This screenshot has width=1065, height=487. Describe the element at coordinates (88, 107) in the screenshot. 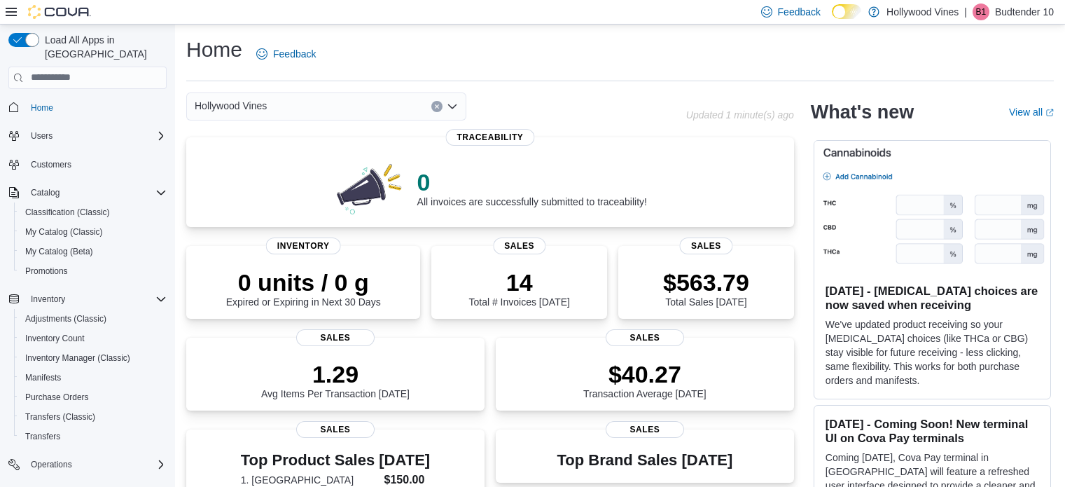

I see `button: Home` at that location.